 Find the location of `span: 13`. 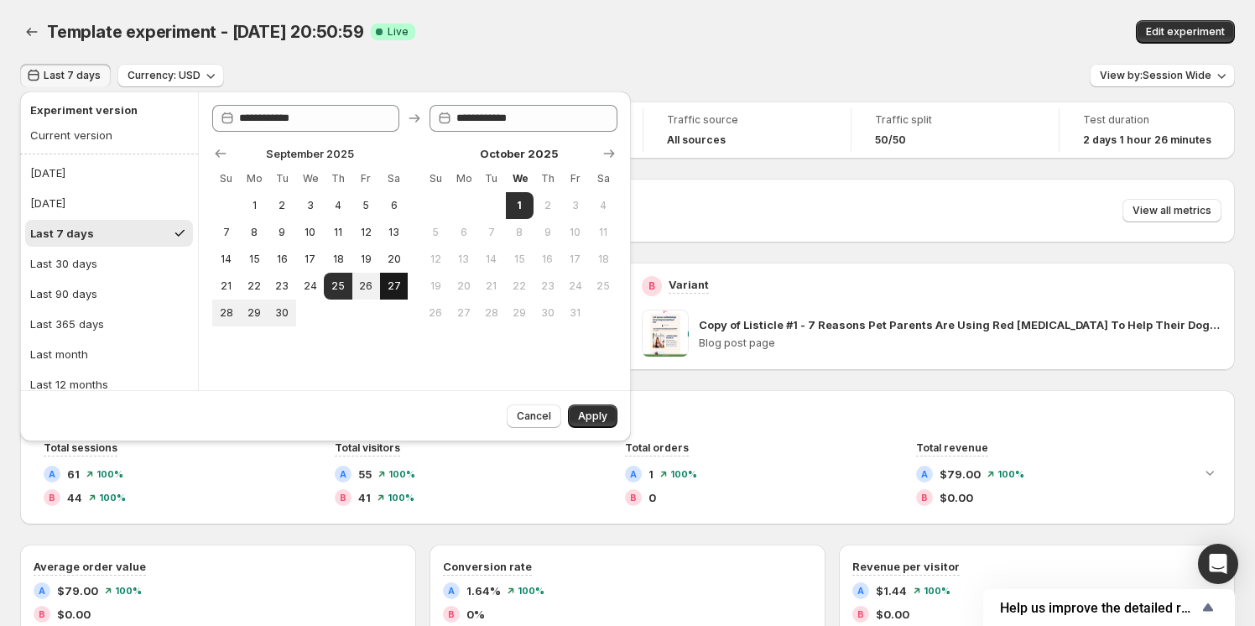

span: 13 is located at coordinates (394, 232).